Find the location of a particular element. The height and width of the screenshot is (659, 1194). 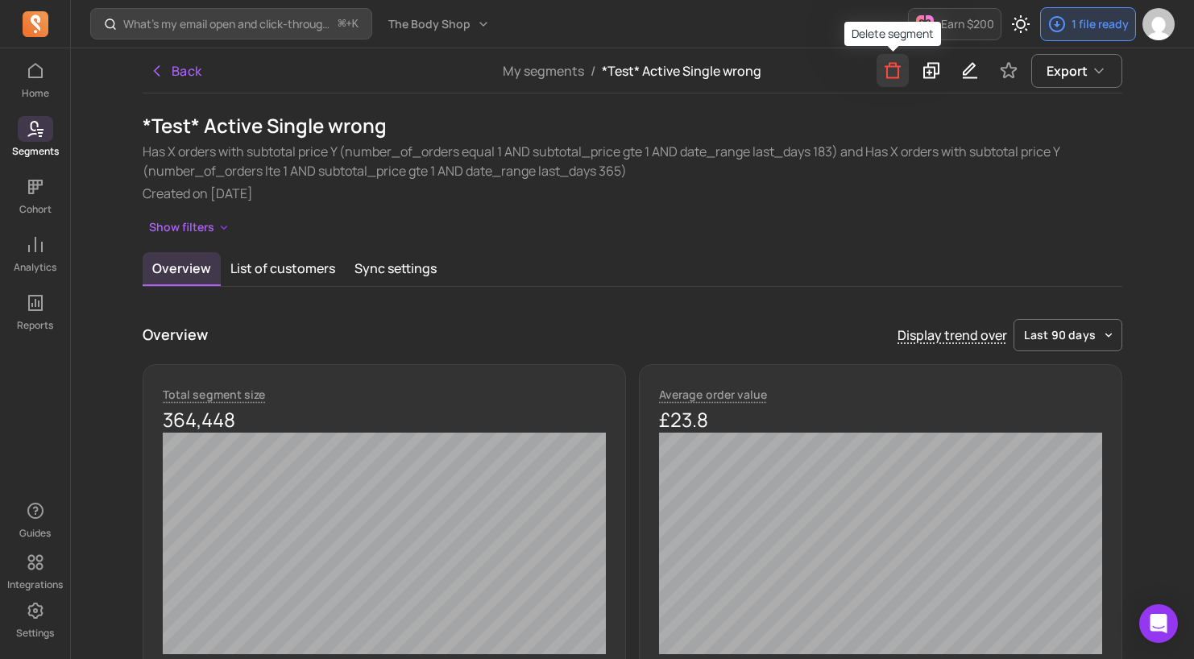

button: Toggle favorite is located at coordinates (1009, 71).